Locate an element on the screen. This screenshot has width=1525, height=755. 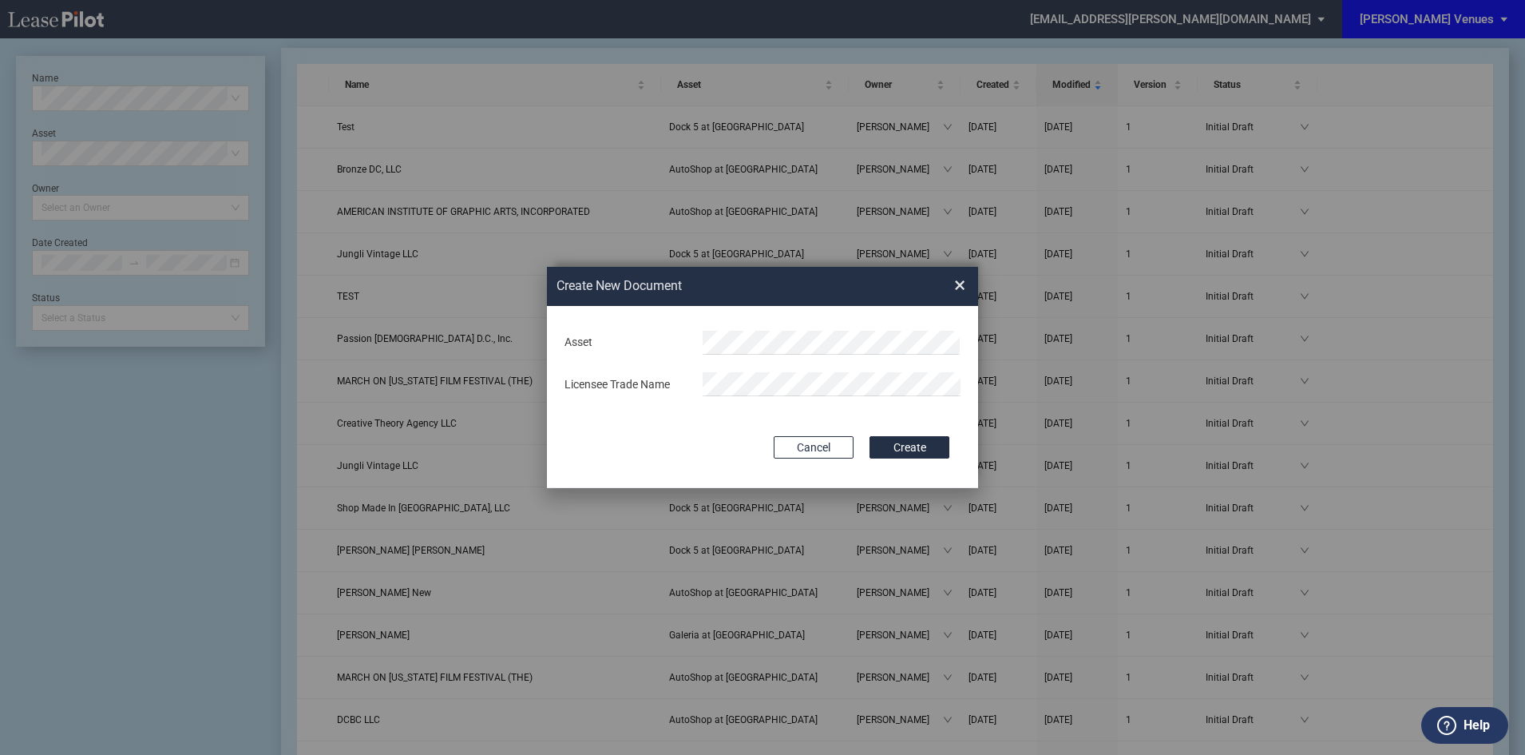
button: Create is located at coordinates (909, 447).